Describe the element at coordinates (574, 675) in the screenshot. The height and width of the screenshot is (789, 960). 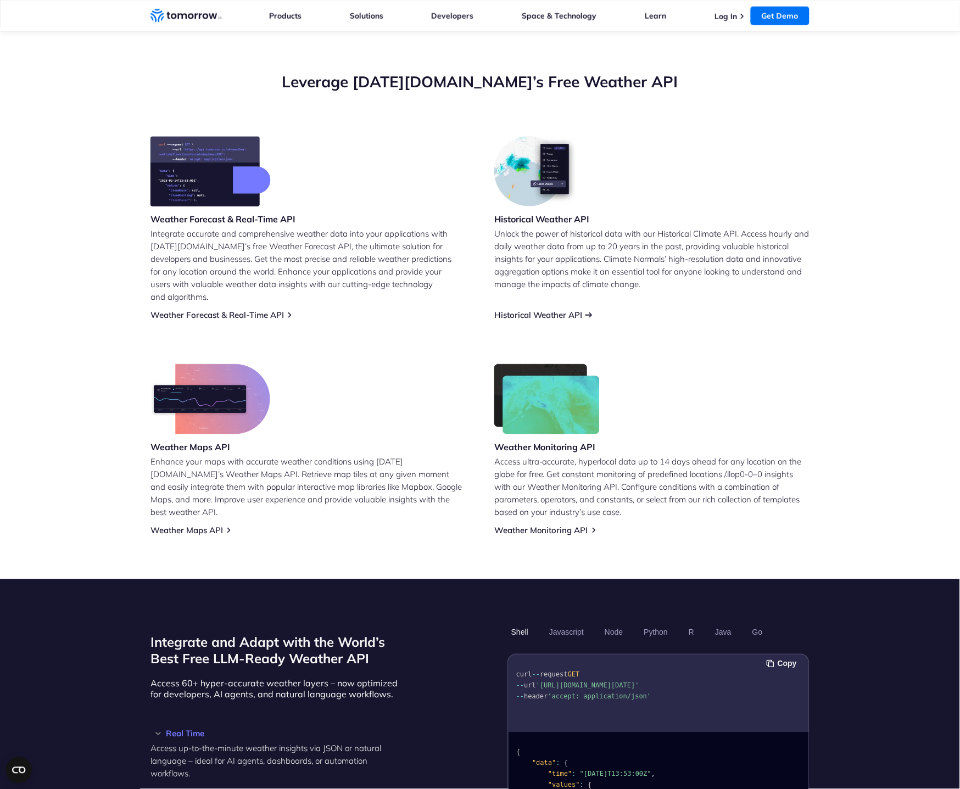
I see `span: GET` at that location.